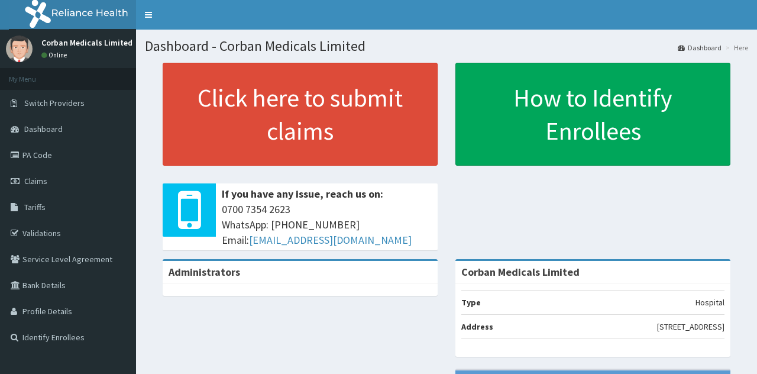 This screenshot has width=757, height=374. Describe the element at coordinates (592, 114) in the screenshot. I see `a: How to Identify Enrollees` at that location.